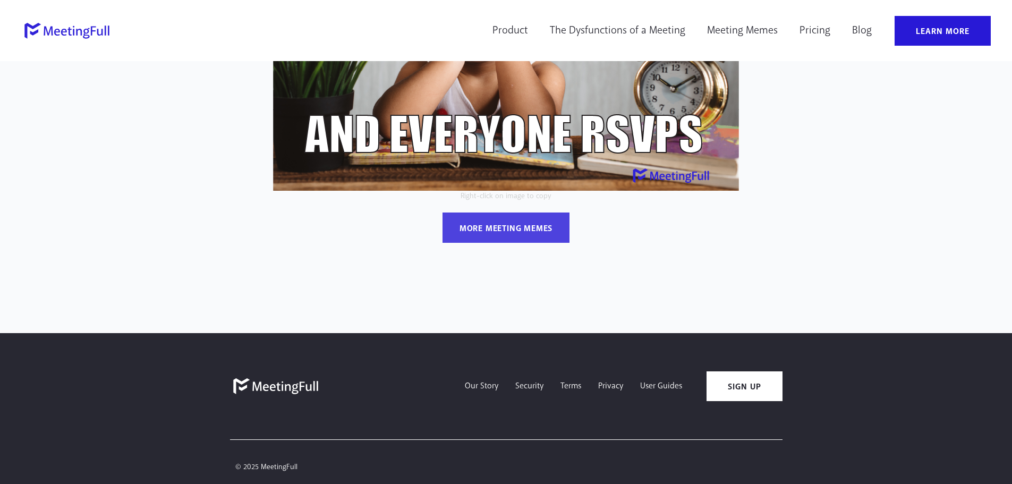 The height and width of the screenshot is (484, 1012). What do you see at coordinates (742, 31) in the screenshot?
I see `a: Meeting Memes` at bounding box center [742, 31].